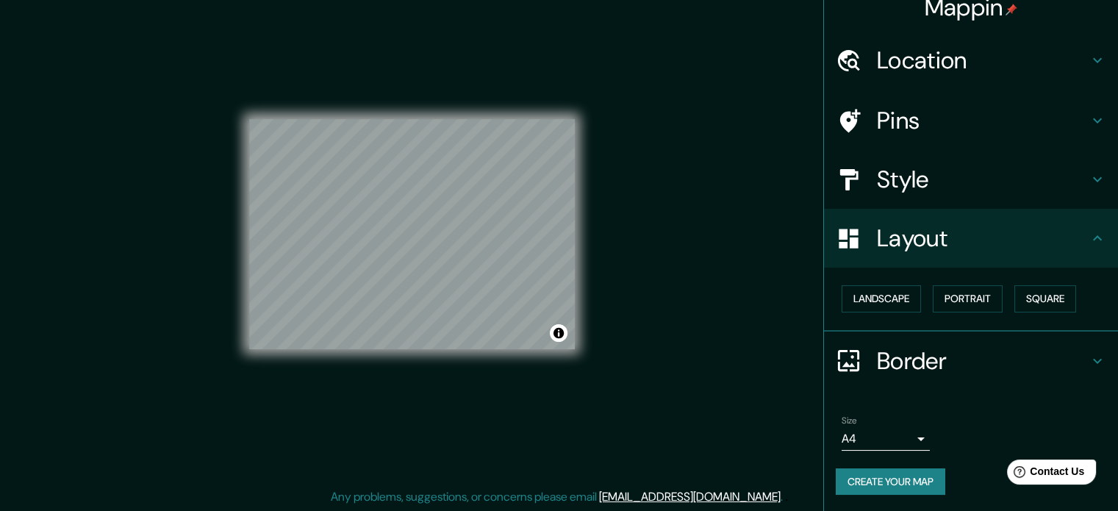  Describe the element at coordinates (882, 299) in the screenshot. I see `button: Landscape` at that location.